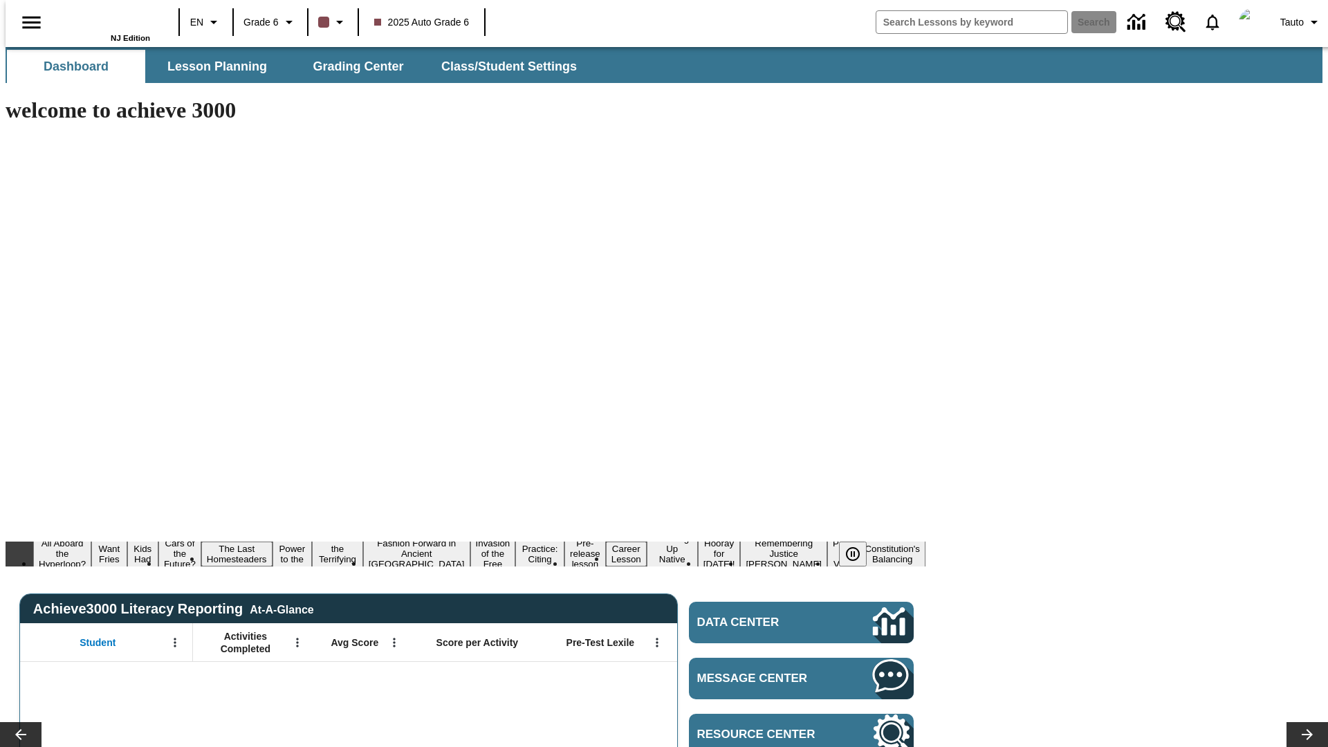 The height and width of the screenshot is (747, 1328). Describe the element at coordinates (509, 66) in the screenshot. I see `button: Class/Student Settings` at that location.